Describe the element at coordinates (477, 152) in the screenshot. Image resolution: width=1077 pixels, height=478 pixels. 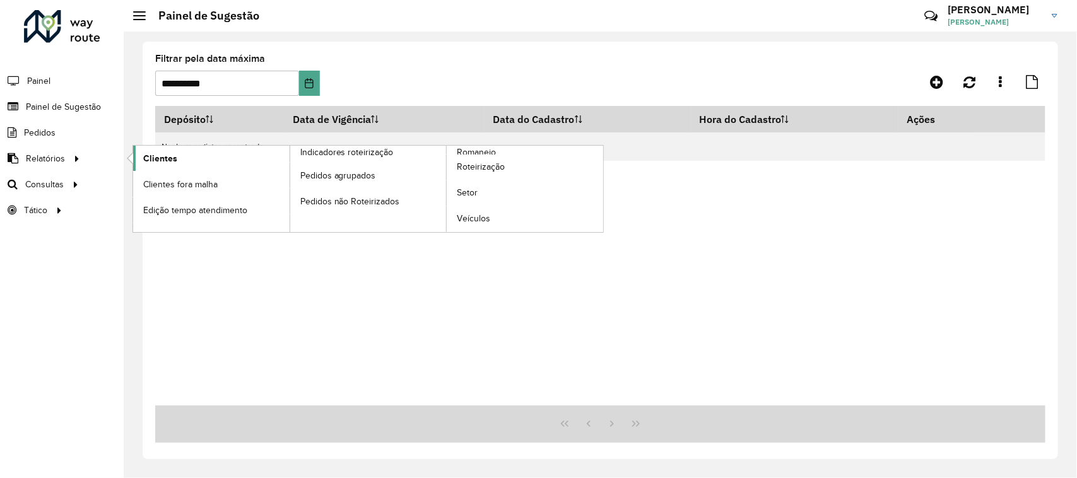
I see `span: Romaneio` at that location.